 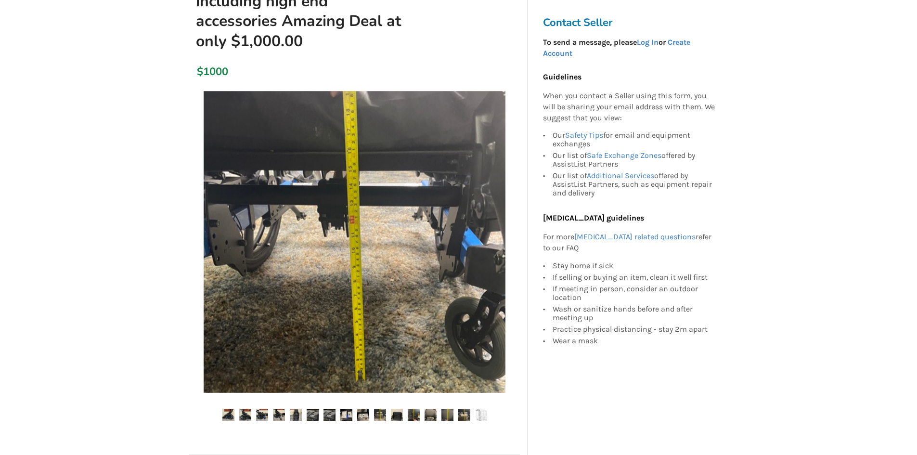 I want to click on div: Stay home if sick, so click(x=634, y=266).